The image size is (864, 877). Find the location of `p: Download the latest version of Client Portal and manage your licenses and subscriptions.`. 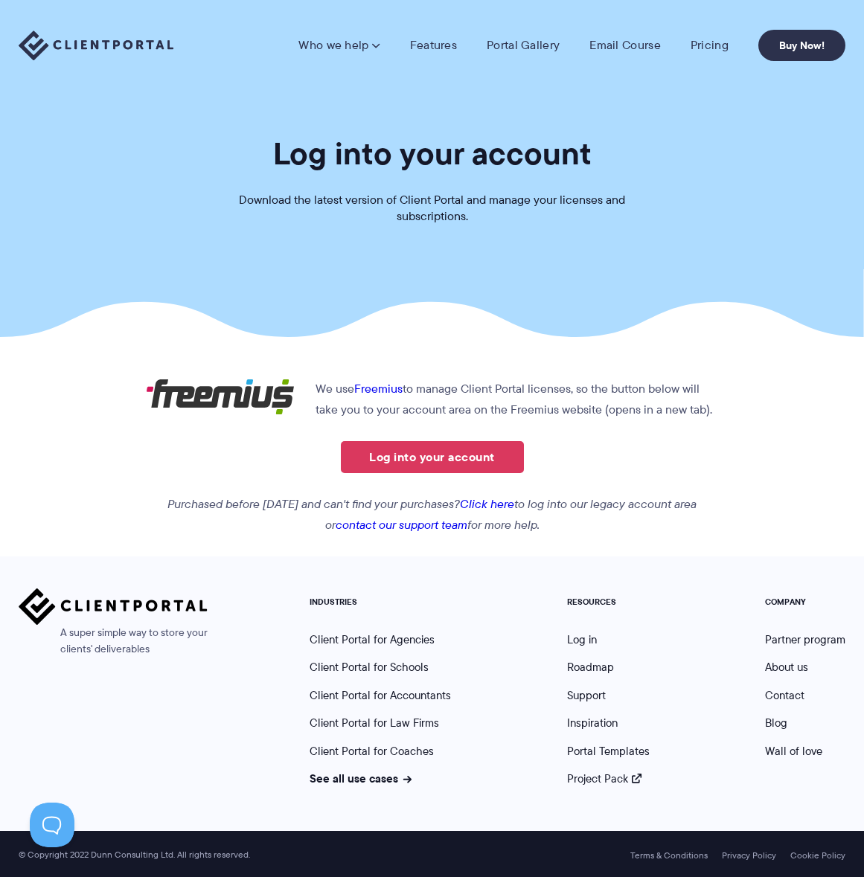

p: Download the latest version of Client Portal and manage your licenses and subscriptions. is located at coordinates (432, 208).